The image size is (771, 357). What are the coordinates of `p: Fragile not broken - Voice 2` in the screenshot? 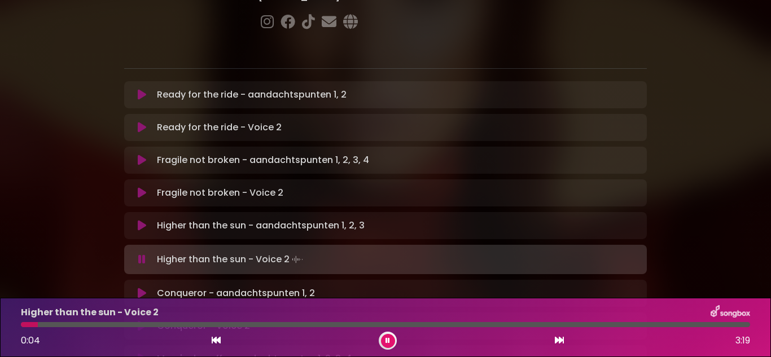 It's located at (220, 193).